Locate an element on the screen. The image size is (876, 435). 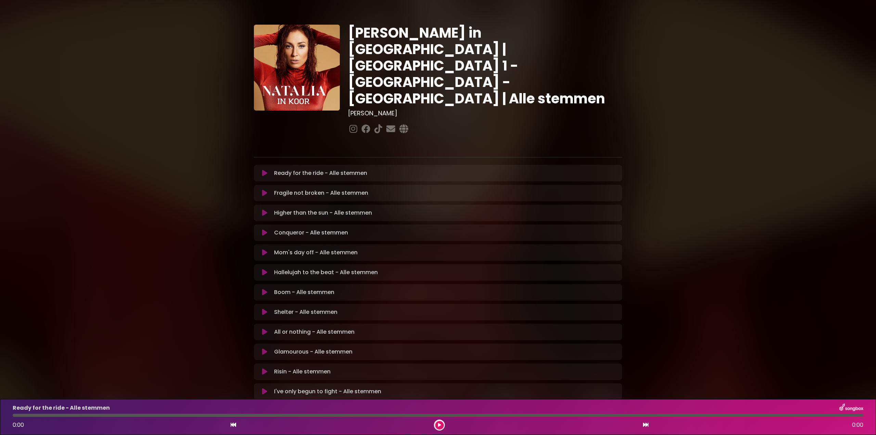
p: Fragile not broken - Alle stemmen is located at coordinates (321, 193).